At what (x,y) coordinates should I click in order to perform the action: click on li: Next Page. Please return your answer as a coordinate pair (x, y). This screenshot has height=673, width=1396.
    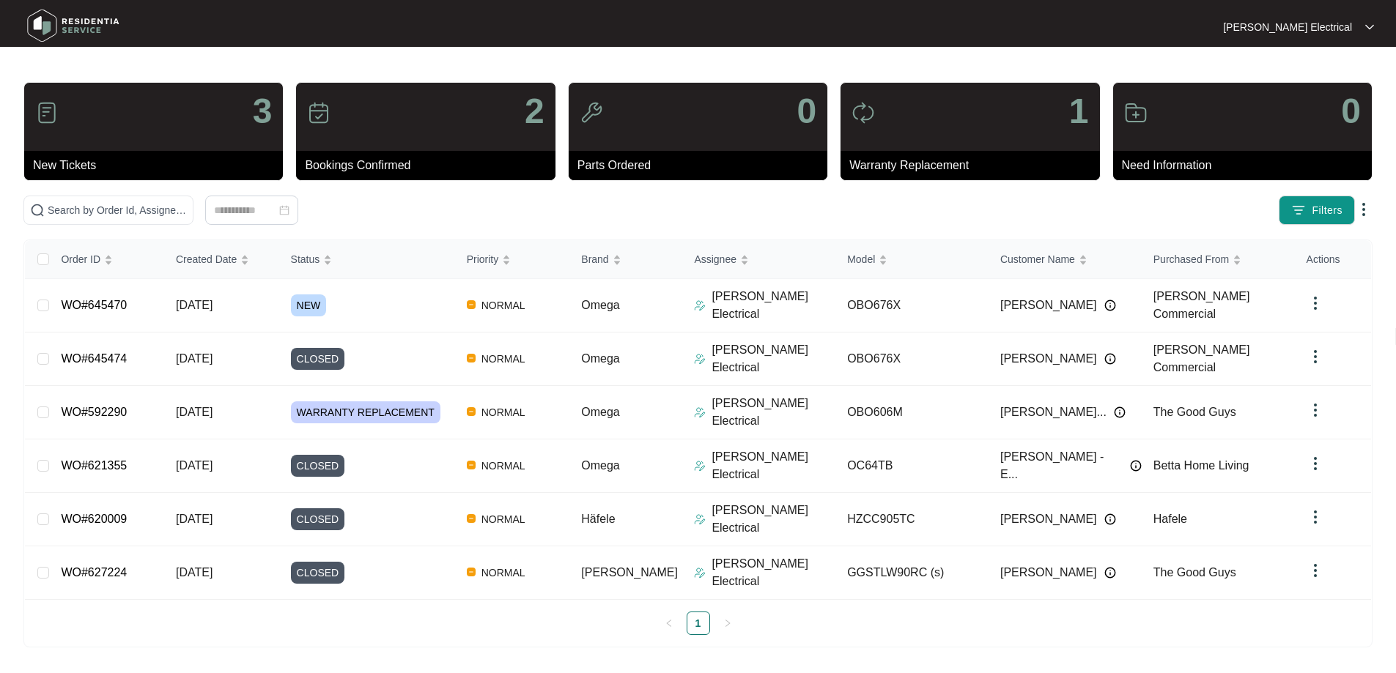
    Looking at the image, I should click on (727, 623).